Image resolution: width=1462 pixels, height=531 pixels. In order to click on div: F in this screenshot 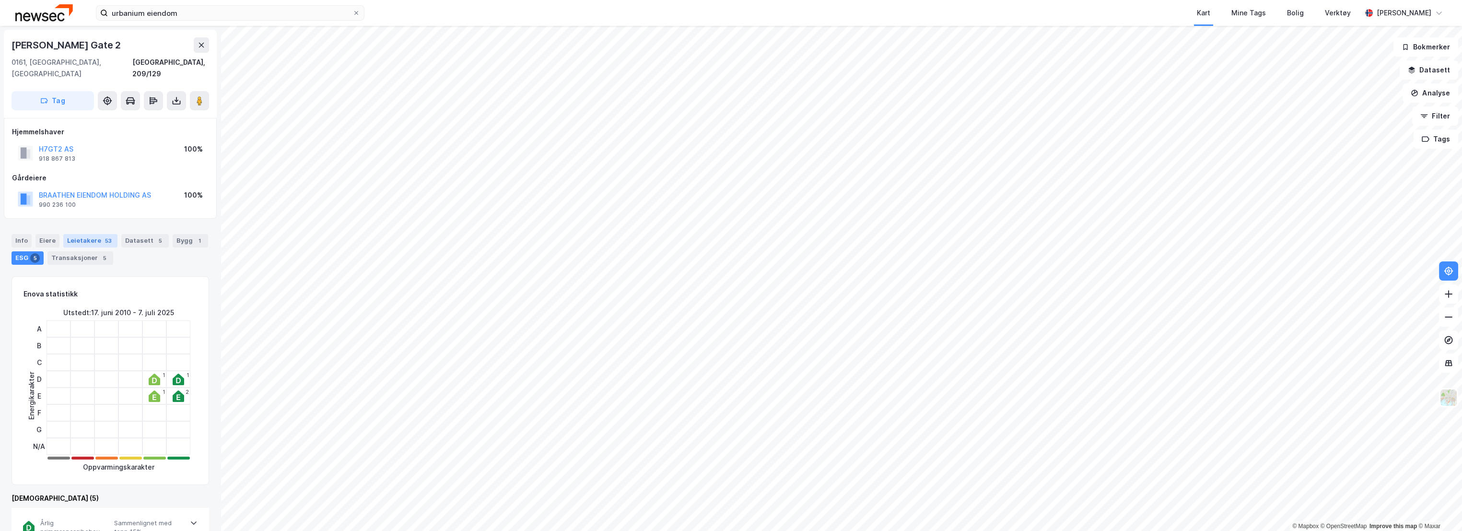, I will do `click(39, 412)`.